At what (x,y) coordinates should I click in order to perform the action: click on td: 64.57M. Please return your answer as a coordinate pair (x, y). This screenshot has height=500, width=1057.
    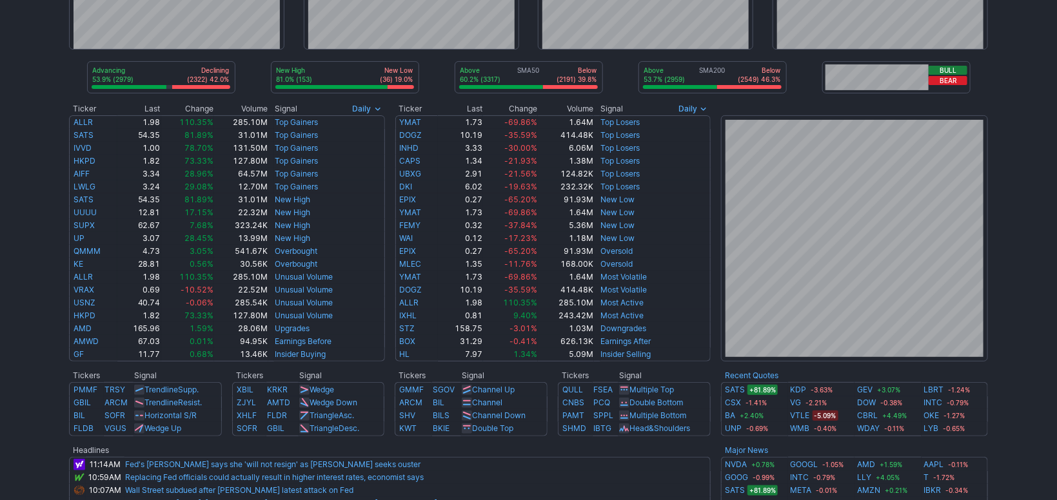
    Looking at the image, I should click on (241, 174).